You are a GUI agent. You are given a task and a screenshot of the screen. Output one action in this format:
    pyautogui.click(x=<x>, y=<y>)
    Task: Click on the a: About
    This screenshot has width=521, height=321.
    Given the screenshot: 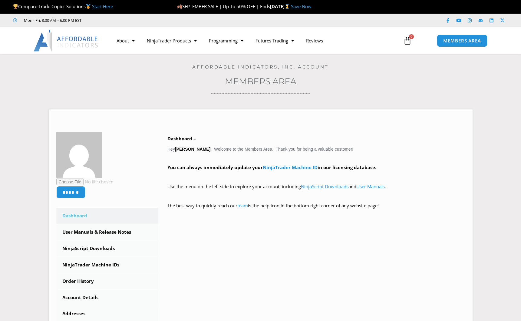 What is the action you would take?
    pyautogui.click(x=126, y=41)
    